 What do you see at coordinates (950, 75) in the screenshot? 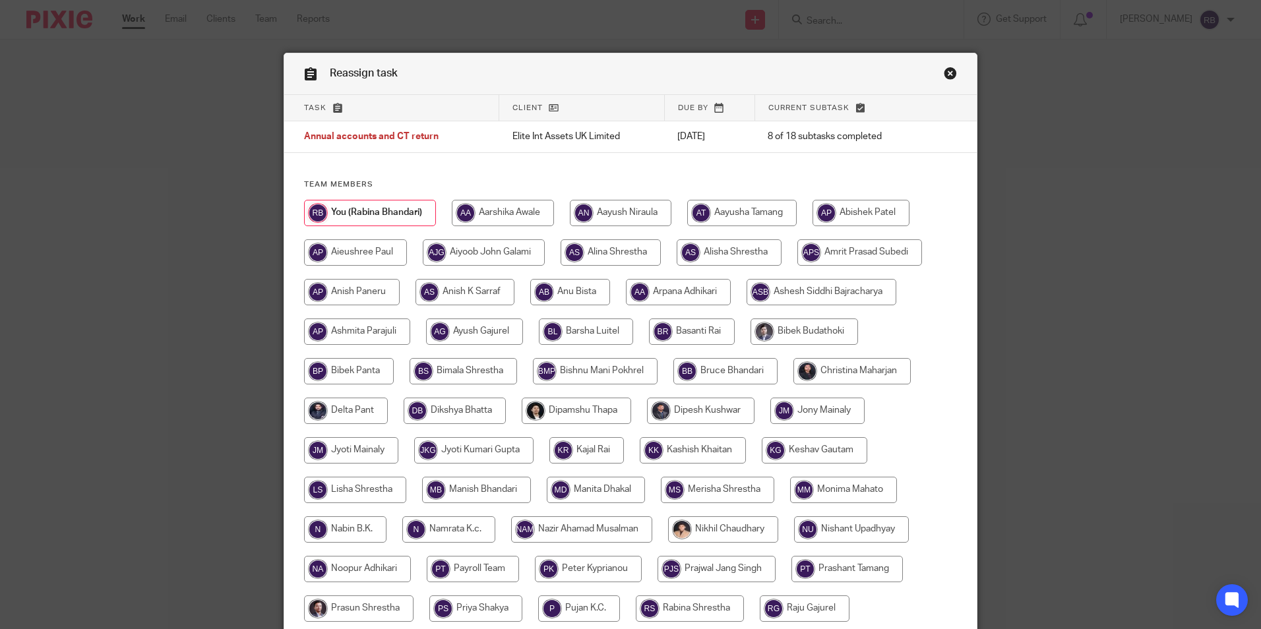
I see `a: Close this dialog window` at bounding box center [950, 75].